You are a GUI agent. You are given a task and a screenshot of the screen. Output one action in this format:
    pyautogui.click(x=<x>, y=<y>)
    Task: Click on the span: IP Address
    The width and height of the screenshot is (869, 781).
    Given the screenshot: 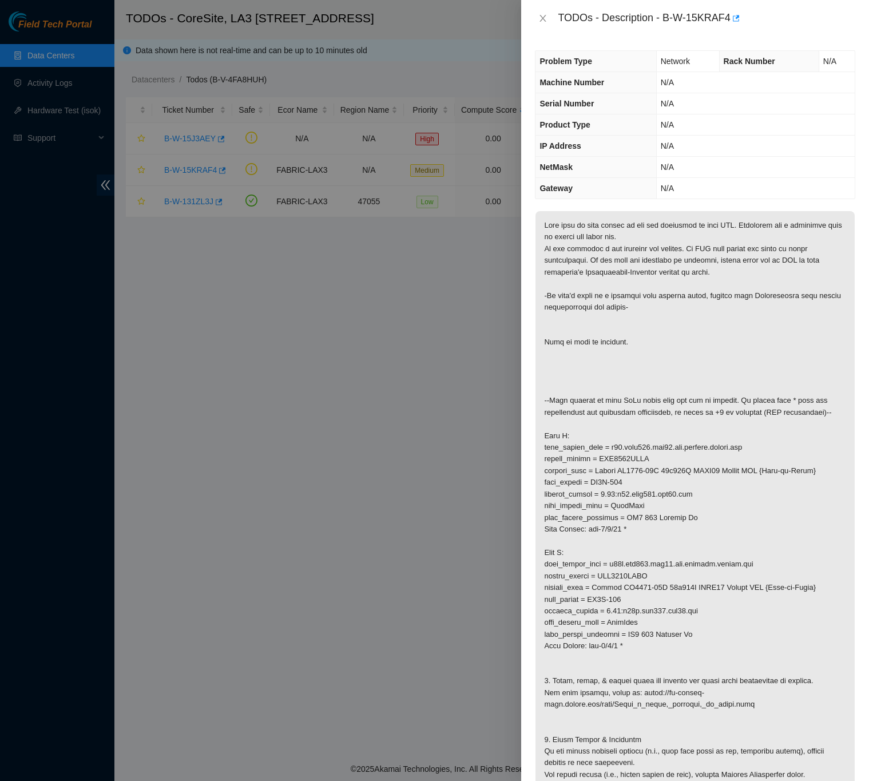 What is the action you would take?
    pyautogui.click(x=560, y=146)
    